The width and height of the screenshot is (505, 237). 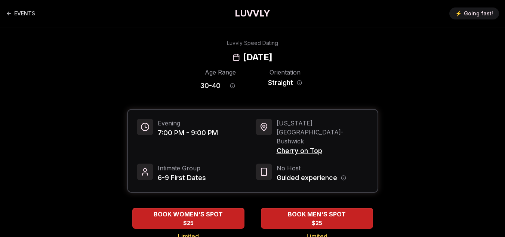 What do you see at coordinates (307, 178) in the screenshot?
I see `span: Guided experience` at bounding box center [307, 178].